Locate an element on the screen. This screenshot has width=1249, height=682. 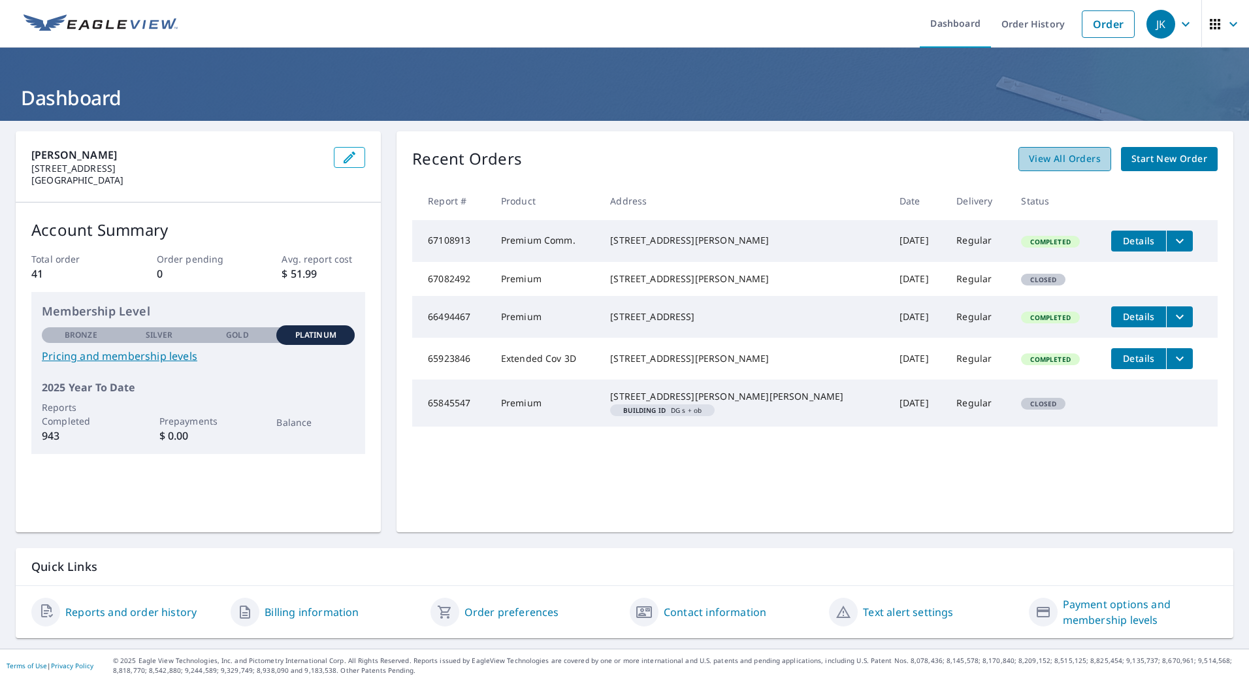
p: Bronze is located at coordinates (81, 335).